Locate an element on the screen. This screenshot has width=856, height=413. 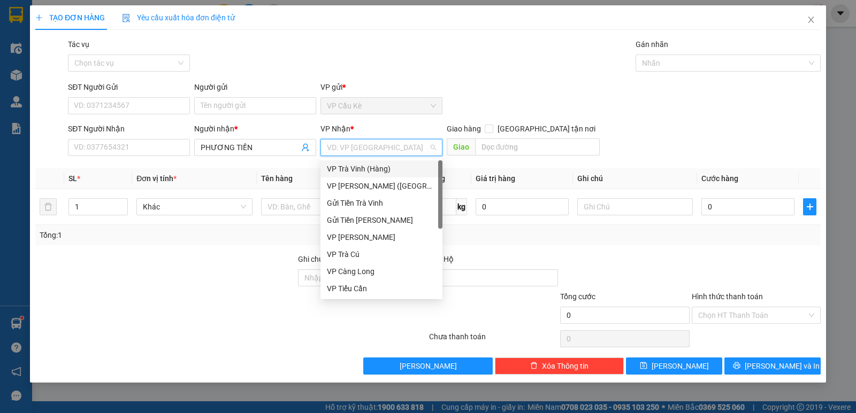
label: Hình thức thanh toán is located at coordinates (727, 297).